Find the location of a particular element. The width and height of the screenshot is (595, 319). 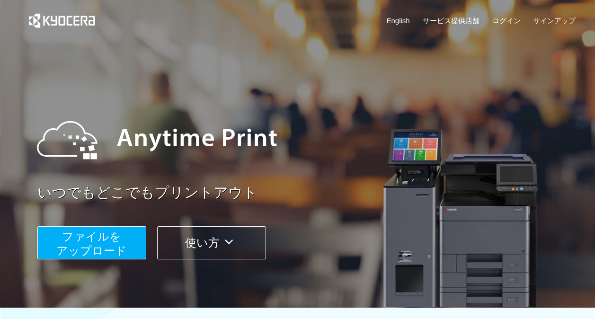

a: いつでもどこでもプリントアウト is located at coordinates (310, 193).